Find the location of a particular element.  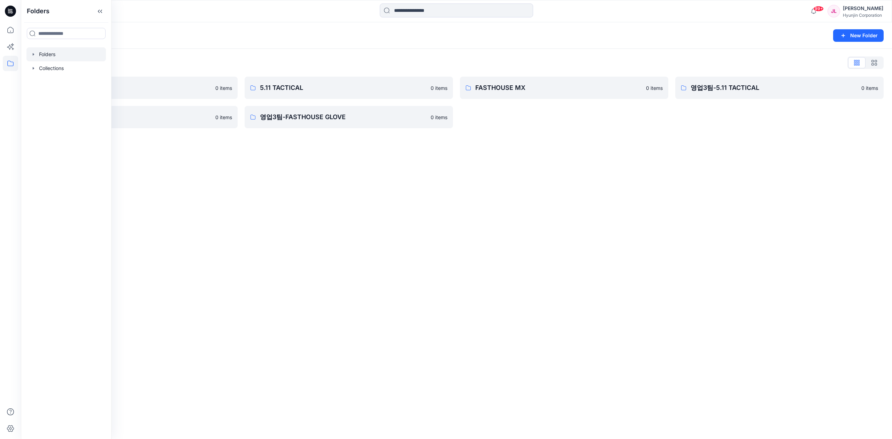

p: 영업3팀-FASTHOUSE GLOVE is located at coordinates (343, 117).